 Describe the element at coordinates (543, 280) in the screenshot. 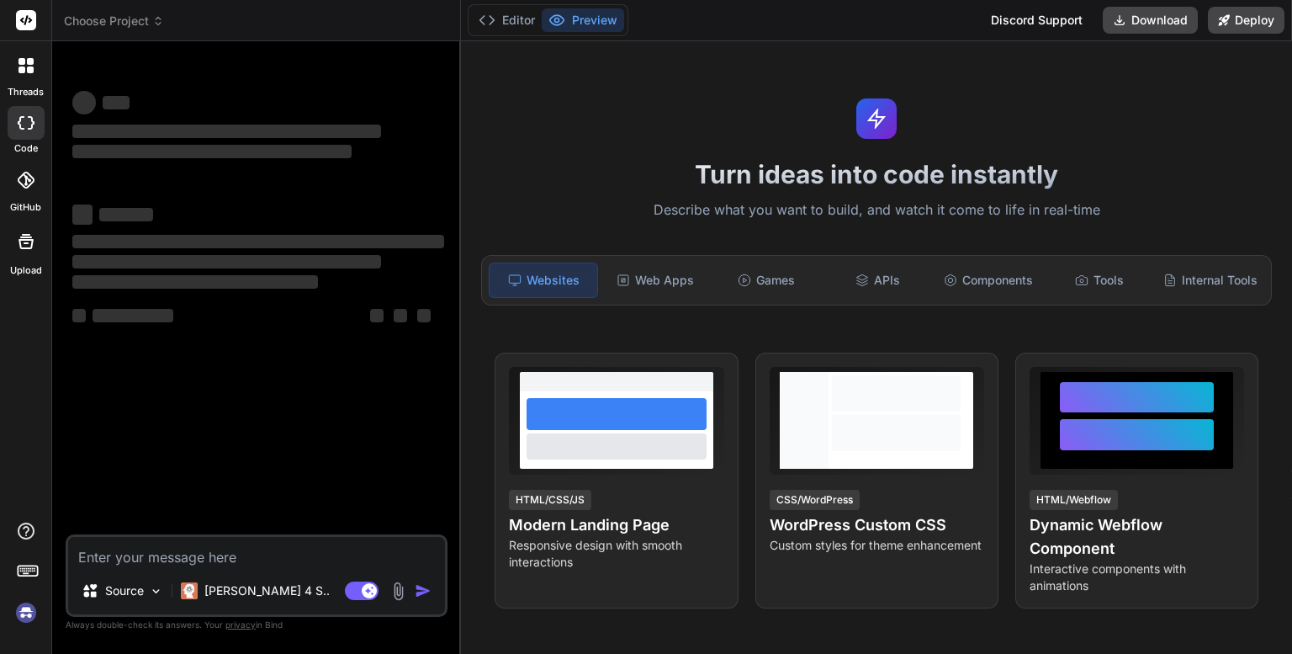

I see `div: Websites` at that location.